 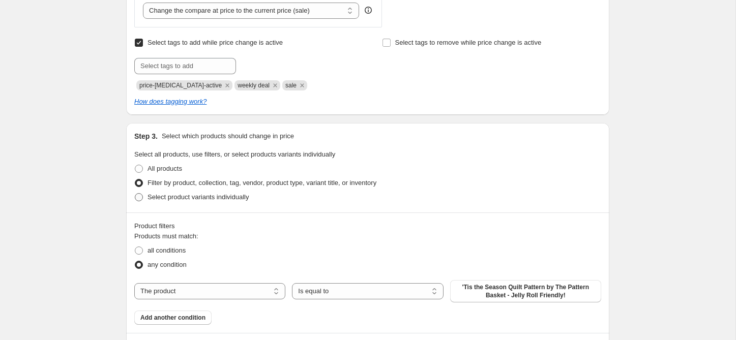 What do you see at coordinates (215, 42) in the screenshot?
I see `span: Select tags to add while price change is active` at bounding box center [215, 42].